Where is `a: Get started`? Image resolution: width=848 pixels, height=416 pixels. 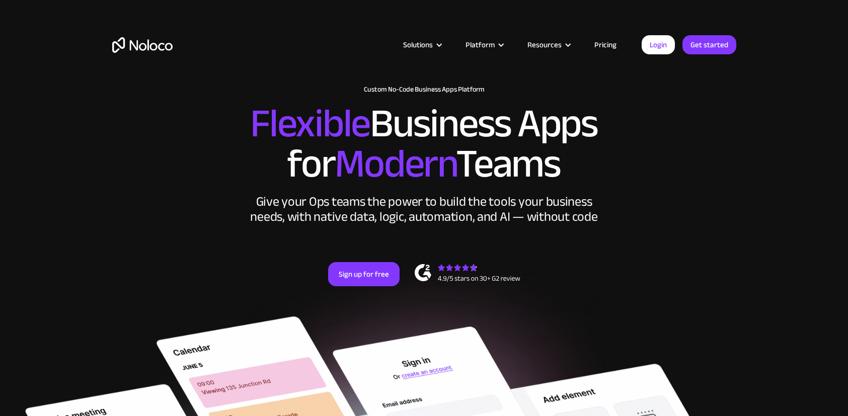 a: Get started is located at coordinates (709, 45).